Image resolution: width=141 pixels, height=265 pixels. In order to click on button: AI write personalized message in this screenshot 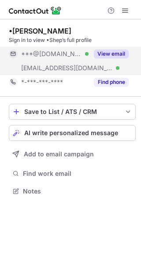, I will do `click(72, 133)`.